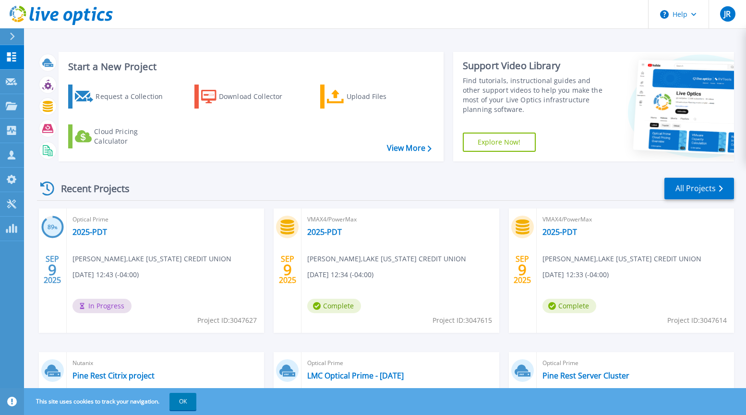 The width and height of the screenshot is (746, 415). Describe the element at coordinates (227, 320) in the screenshot. I see `span: Project ID: 3047627` at that location.